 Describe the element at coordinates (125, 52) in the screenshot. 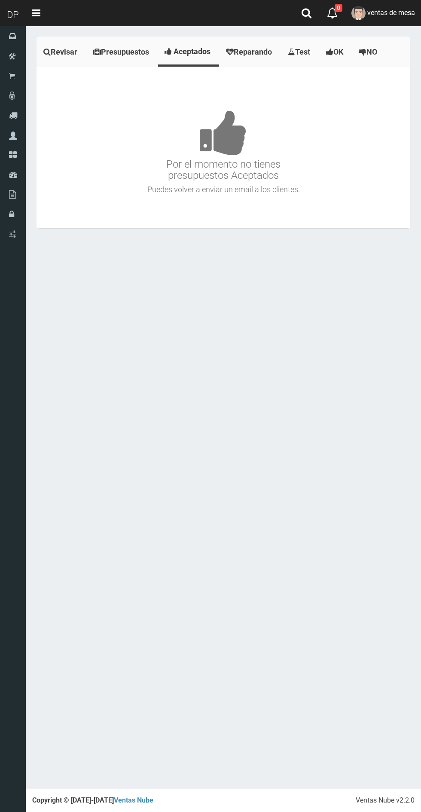

I see `span: Presupuestos` at that location.